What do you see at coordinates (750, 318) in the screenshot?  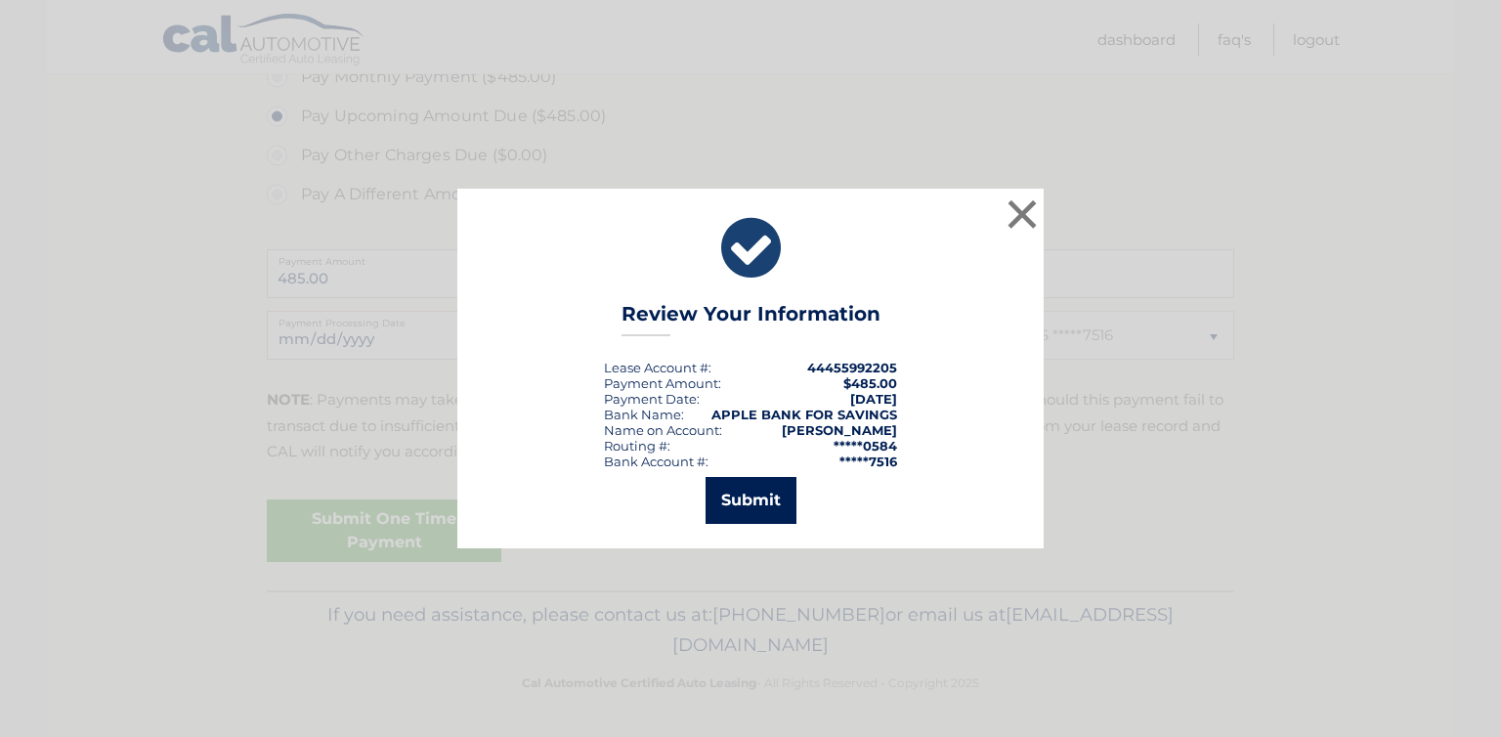 I see `h3: Review Your Information` at bounding box center [750, 318].